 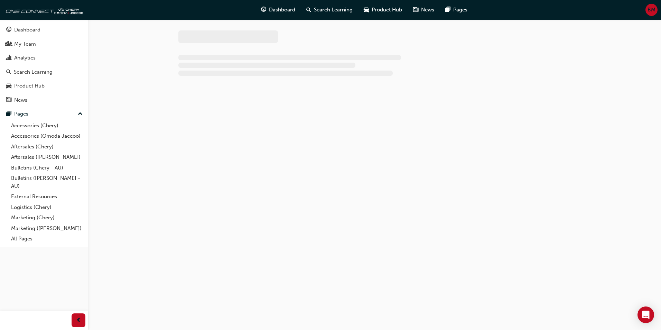 I want to click on span: News, so click(x=428, y=10).